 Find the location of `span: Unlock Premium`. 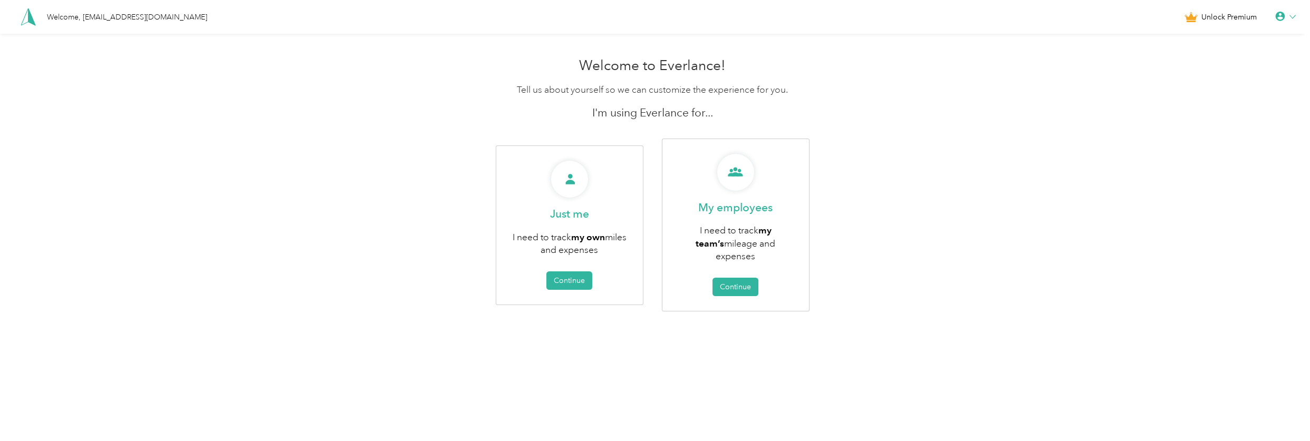

span: Unlock Premium is located at coordinates (1229, 17).